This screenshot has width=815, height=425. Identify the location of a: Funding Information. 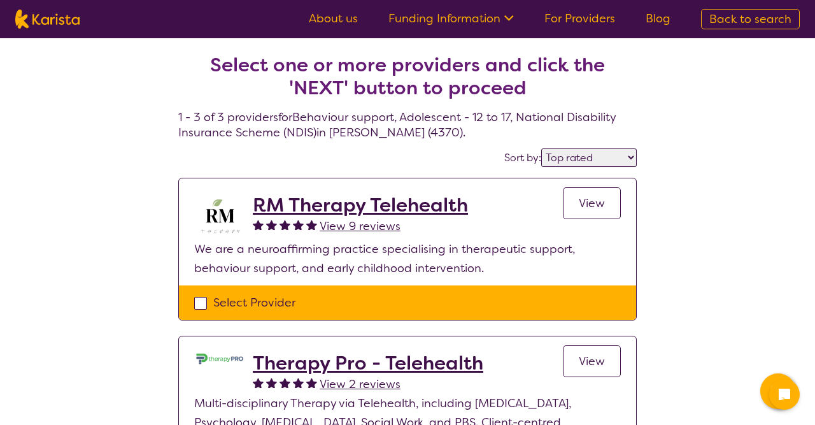
(451, 18).